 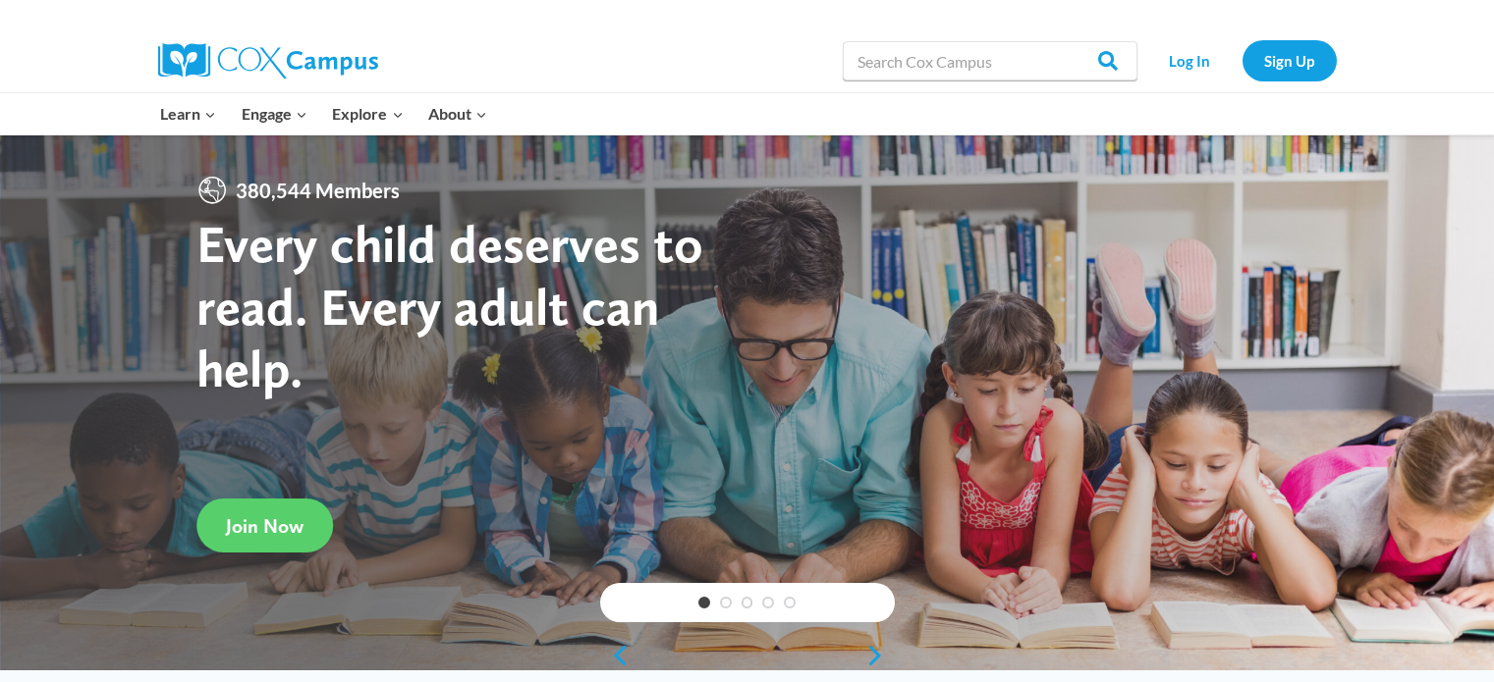 I want to click on a: 2, so click(x=726, y=603).